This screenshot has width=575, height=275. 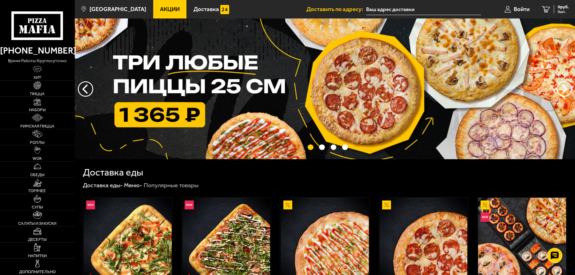 What do you see at coordinates (37, 255) in the screenshot?
I see `span: Напитки` at bounding box center [37, 255].